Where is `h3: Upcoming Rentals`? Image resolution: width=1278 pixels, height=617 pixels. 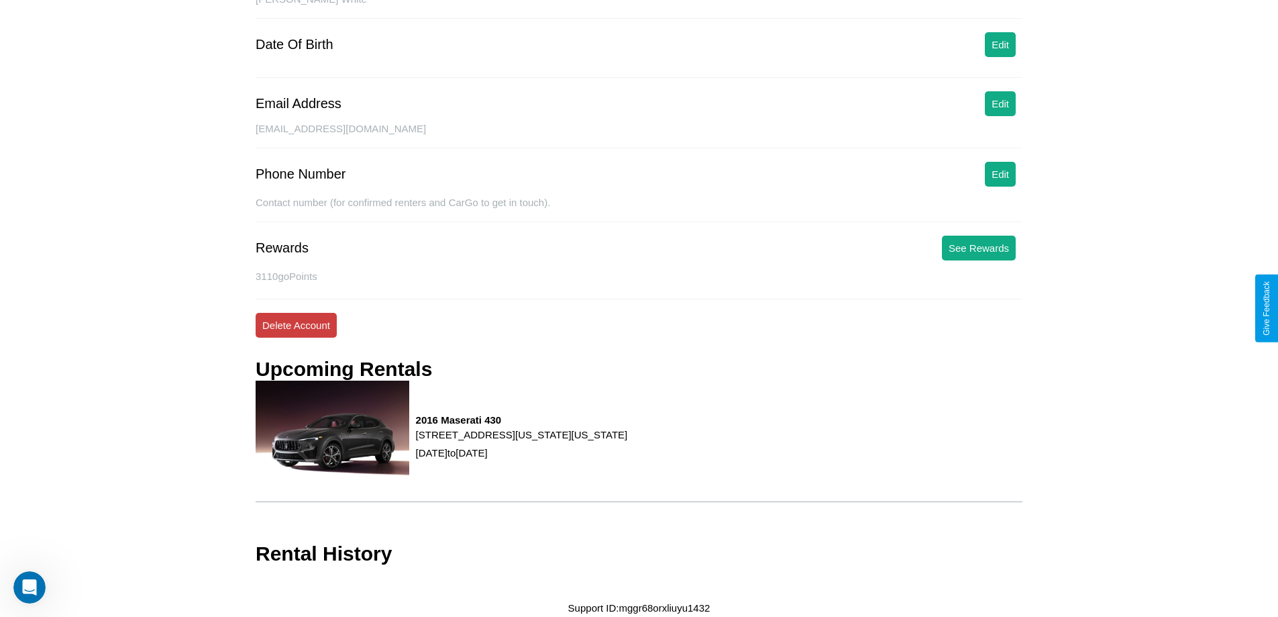
h3: Upcoming Rentals is located at coordinates (344, 369).